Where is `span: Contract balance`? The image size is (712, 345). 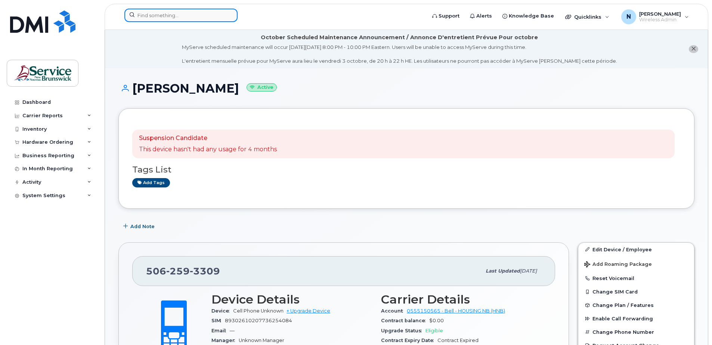 span: Contract balance is located at coordinates (405, 320).